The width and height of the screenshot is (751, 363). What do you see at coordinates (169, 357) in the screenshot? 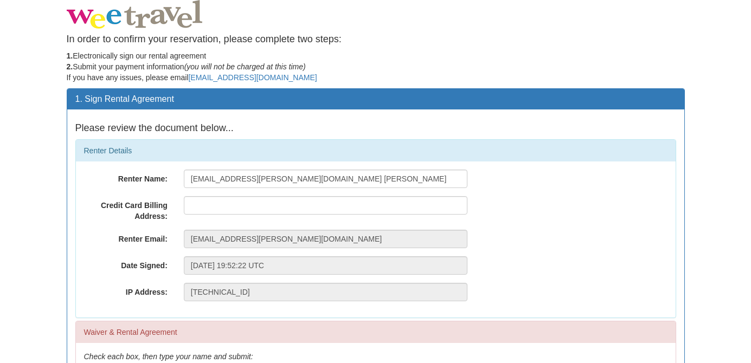
I see `em: Check each box, then type your name and submit:` at bounding box center [169, 357].